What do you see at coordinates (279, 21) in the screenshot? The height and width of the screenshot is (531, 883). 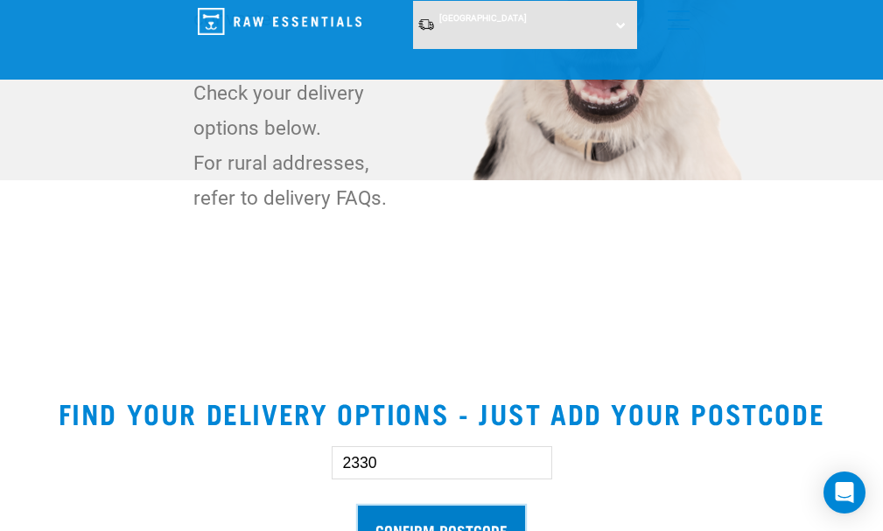 I see `img: Raw Essentials Logo` at bounding box center [279, 21].